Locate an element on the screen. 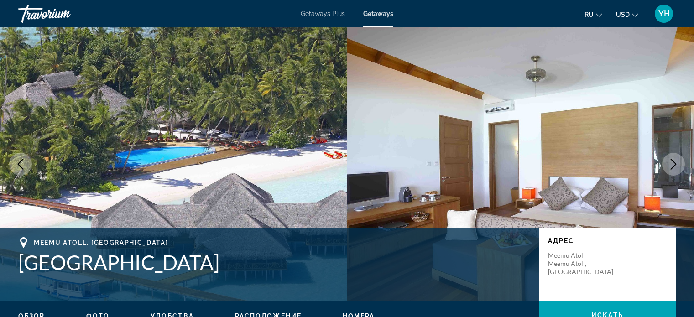 The image size is (694, 317). button: Next image is located at coordinates (673, 164).